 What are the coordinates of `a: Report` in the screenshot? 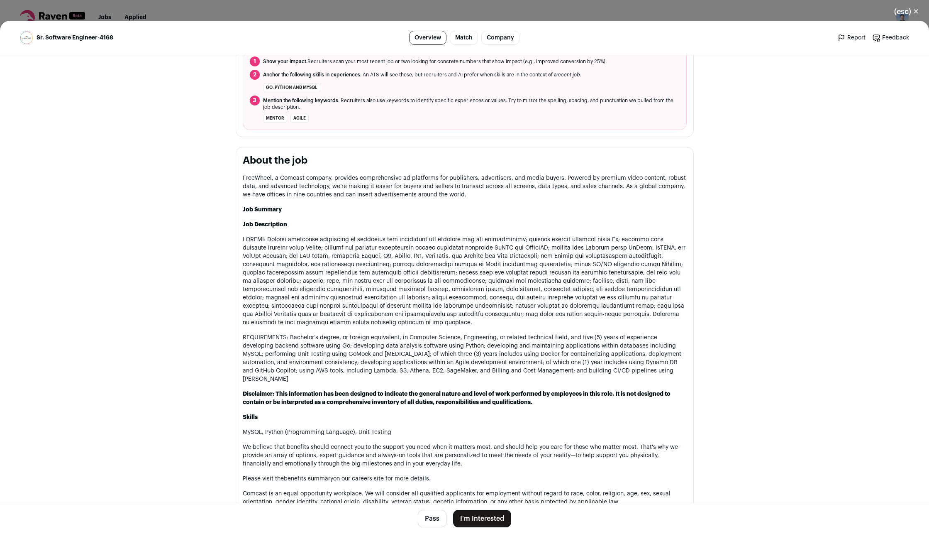 It's located at (852, 38).